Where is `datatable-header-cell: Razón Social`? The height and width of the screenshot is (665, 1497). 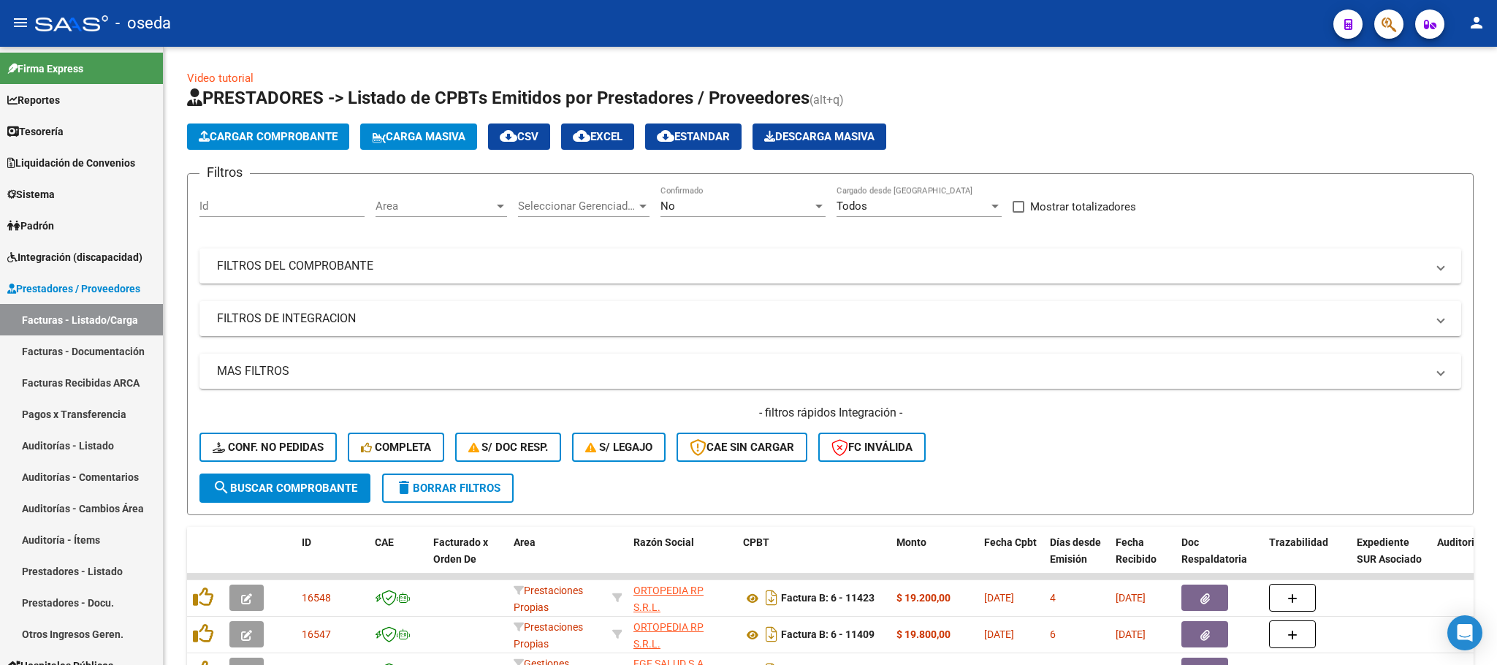
datatable-header-cell: Razón Social is located at coordinates (682, 559).